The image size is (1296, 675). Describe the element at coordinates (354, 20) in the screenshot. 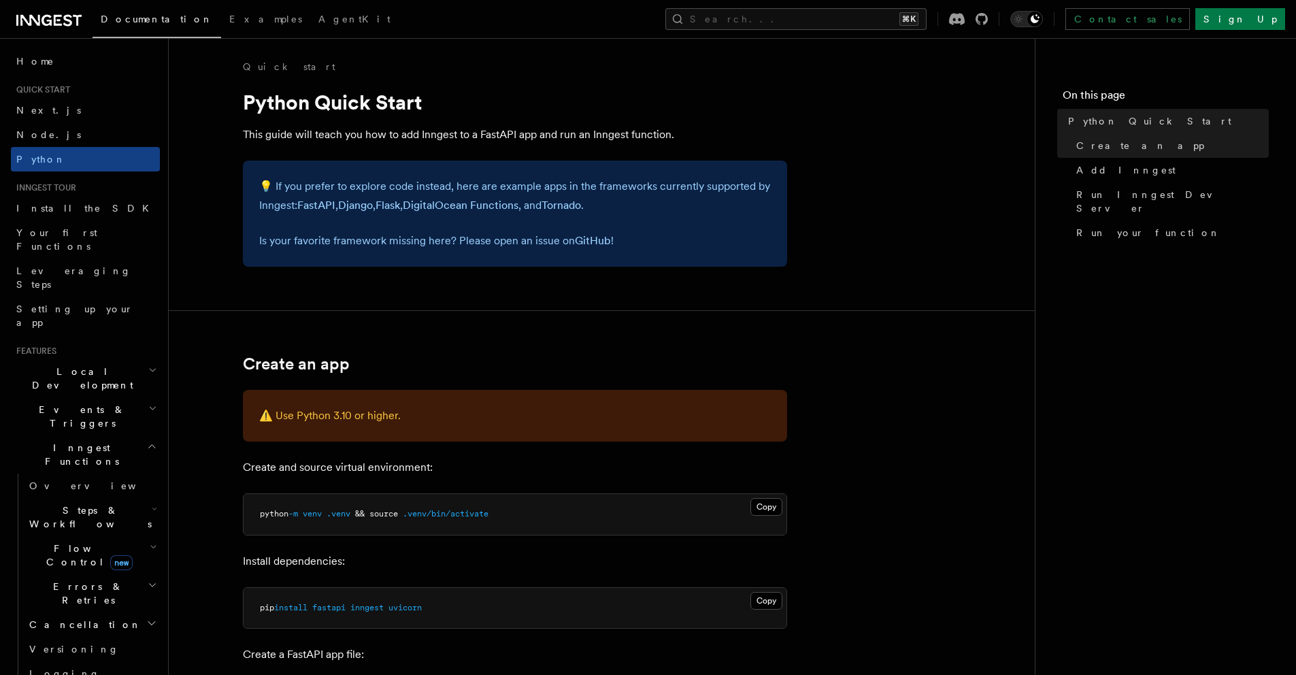

I see `a: AgentKit` at that location.